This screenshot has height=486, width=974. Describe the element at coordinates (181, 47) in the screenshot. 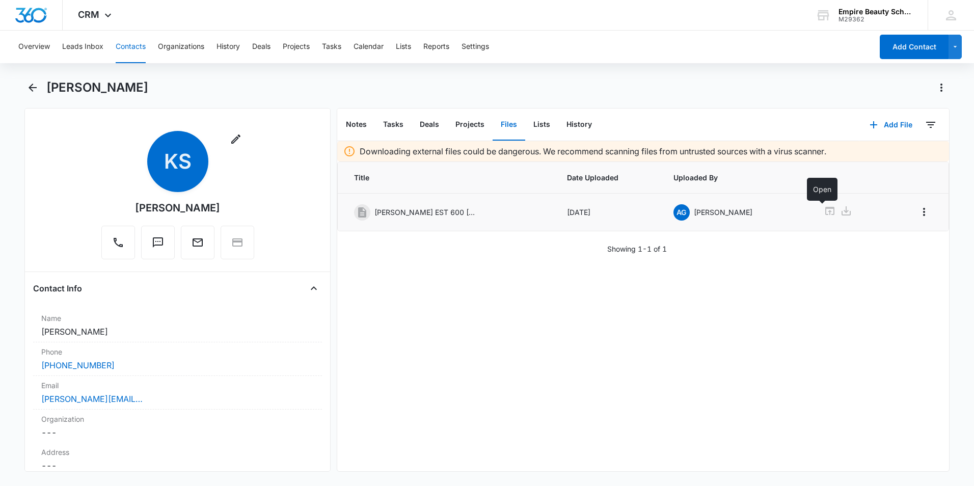

I see `button: Organizations` at that location.